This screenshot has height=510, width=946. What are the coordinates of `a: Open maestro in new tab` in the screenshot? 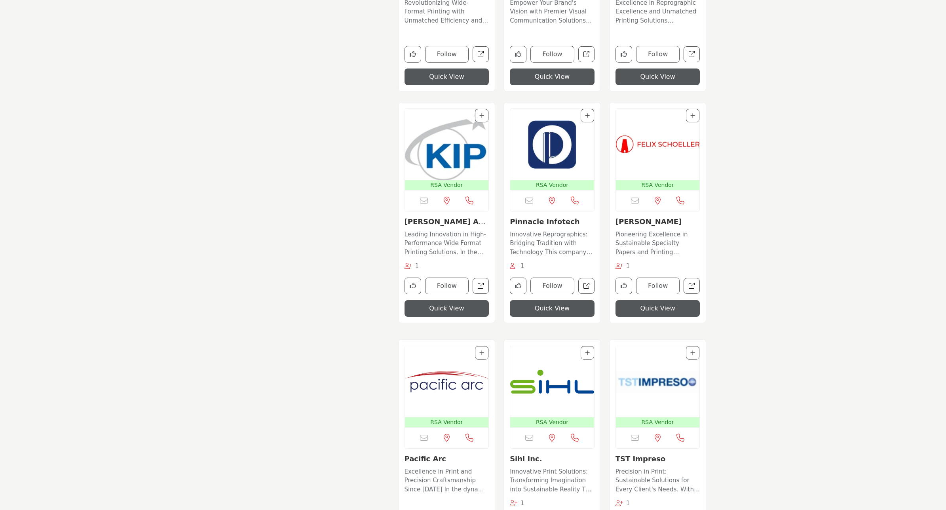 It's located at (481, 54).